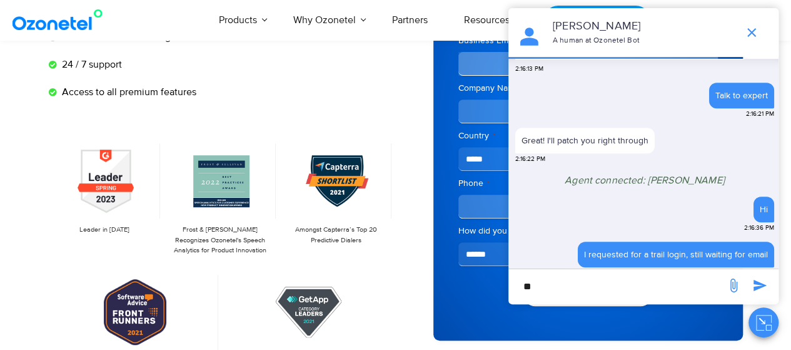 The image size is (791, 350). Describe the element at coordinates (588, 136) in the screenshot. I see `label: Country` at that location.